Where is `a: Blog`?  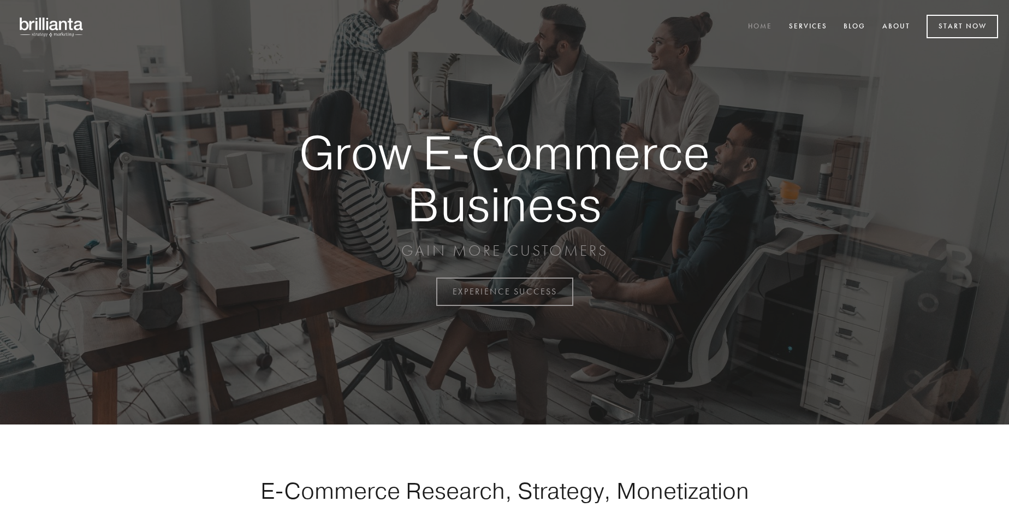
a: Blog is located at coordinates (855, 27).